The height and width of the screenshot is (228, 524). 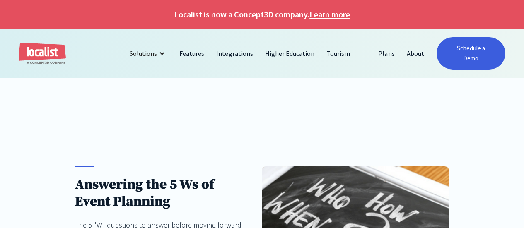 I want to click on a: home, so click(x=42, y=53).